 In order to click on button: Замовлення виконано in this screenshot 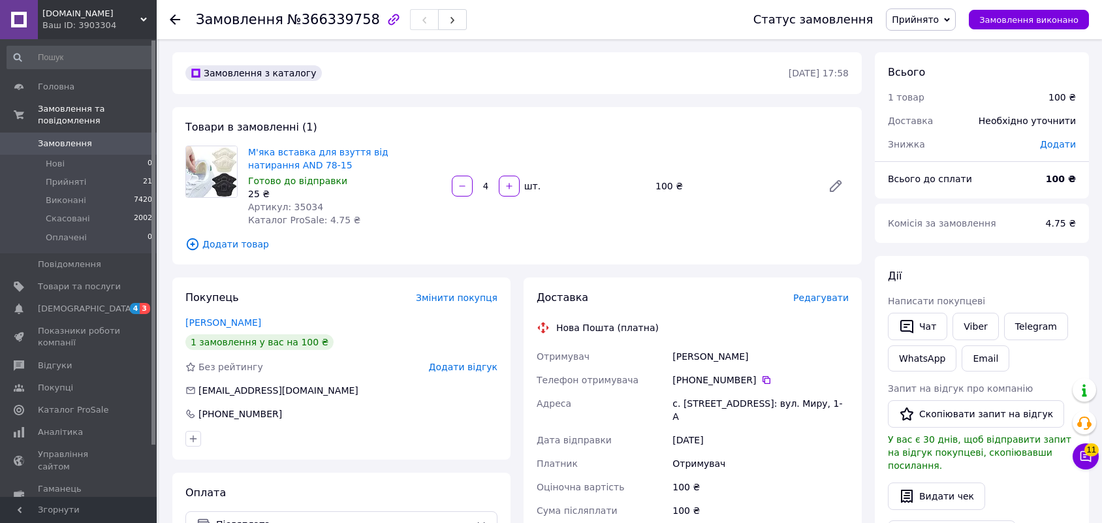, I will do `click(1029, 20)`.